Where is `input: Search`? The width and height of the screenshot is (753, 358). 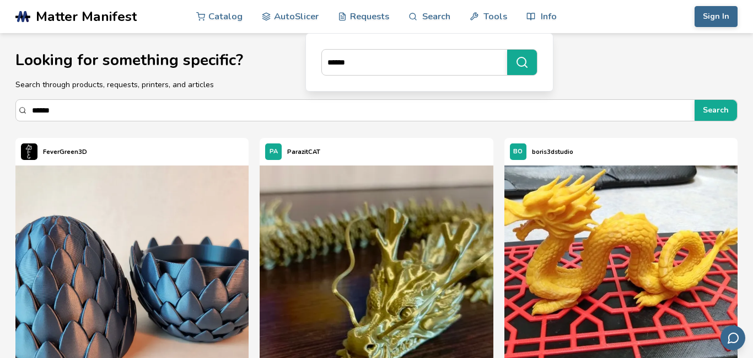 input: Search is located at coordinates (361, 110).